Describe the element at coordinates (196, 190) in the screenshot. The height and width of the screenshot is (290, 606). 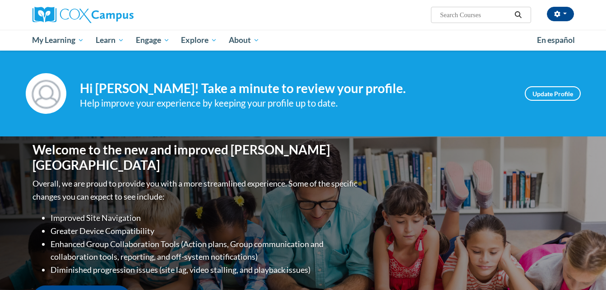
I see `p: Overall, we are proud to provide you with a more streamlined experience. Some of the specific cha...` at that location.